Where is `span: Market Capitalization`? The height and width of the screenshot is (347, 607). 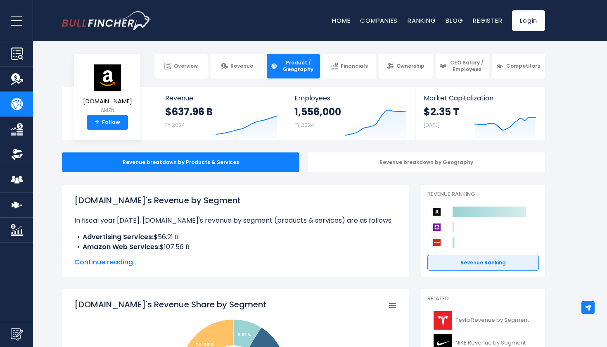 span: Market Capitalization is located at coordinates (480, 98).